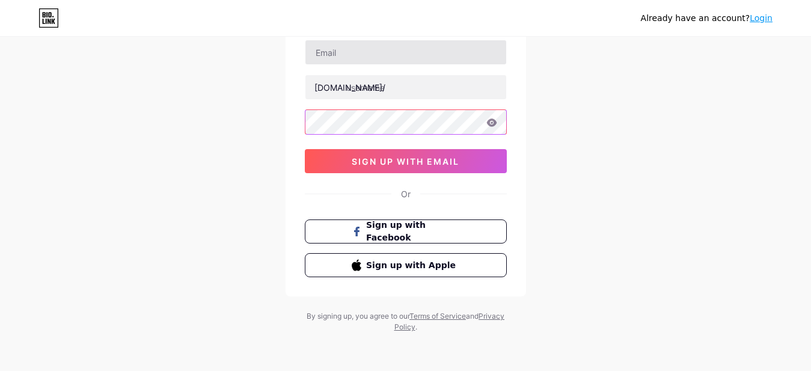  What do you see at coordinates (412, 265) in the screenshot?
I see `span: Sign up with Apple` at bounding box center [412, 265].